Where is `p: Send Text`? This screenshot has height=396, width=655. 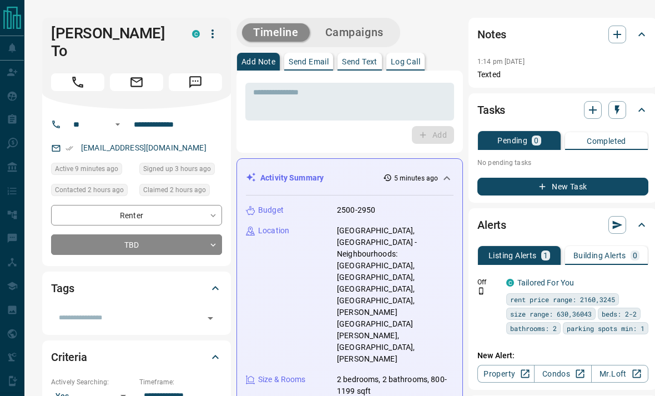 p: Send Text is located at coordinates (360, 62).